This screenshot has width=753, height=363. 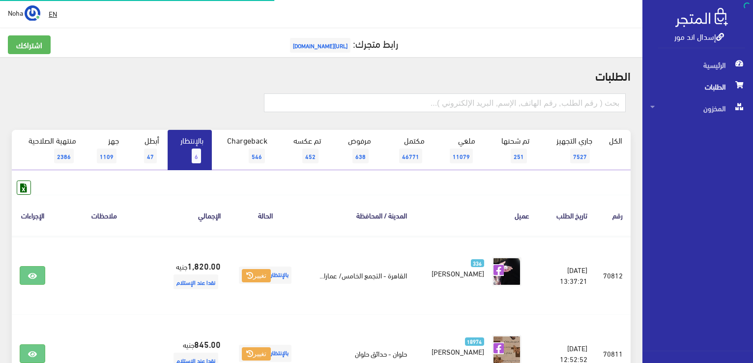 What do you see at coordinates (107, 156) in the screenshot?
I see `span: 1109` at bounding box center [107, 156].